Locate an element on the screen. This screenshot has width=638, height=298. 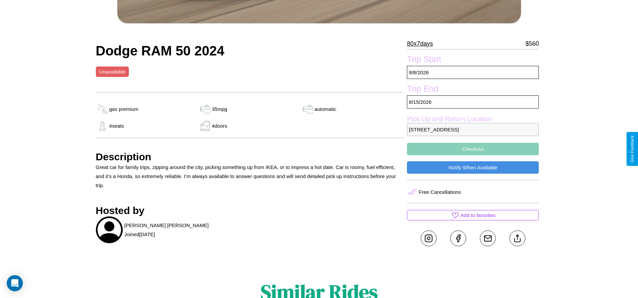
p: 8 / 15 / 2026 is located at coordinates (473, 102).